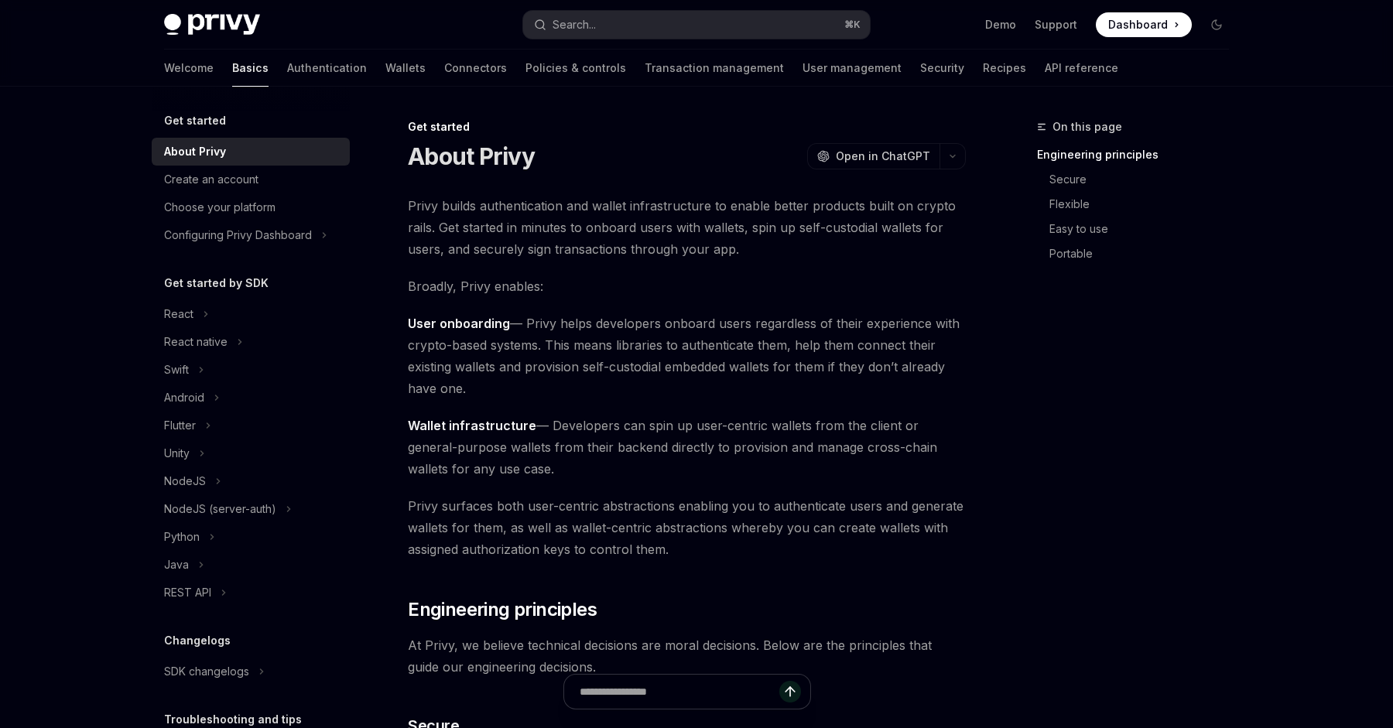 This screenshot has height=728, width=1393. I want to click on div: Android, so click(184, 398).